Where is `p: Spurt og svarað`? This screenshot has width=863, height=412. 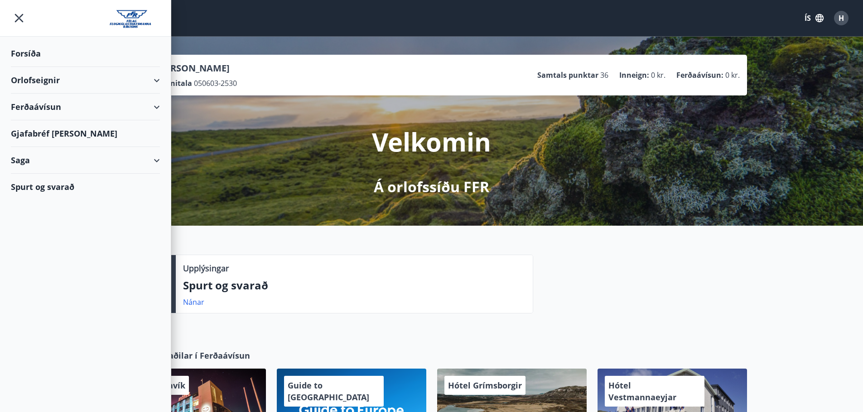
p: Spurt og svarað is located at coordinates (354, 286).